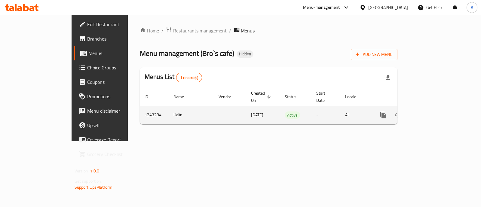 The height and width of the screenshot is (207, 481). Describe the element at coordinates (182, 97) in the screenshot. I see `span: Name` at that location.